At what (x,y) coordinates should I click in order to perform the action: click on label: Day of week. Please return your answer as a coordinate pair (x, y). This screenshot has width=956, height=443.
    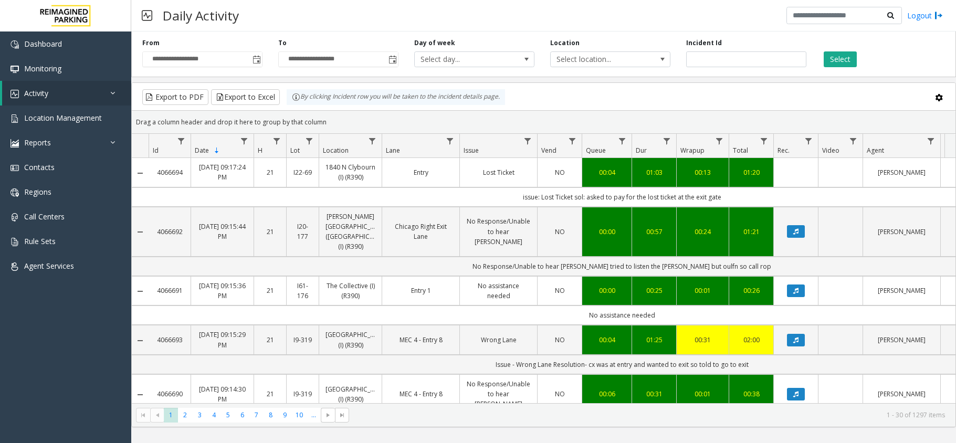
    Looking at the image, I should click on (435, 43).